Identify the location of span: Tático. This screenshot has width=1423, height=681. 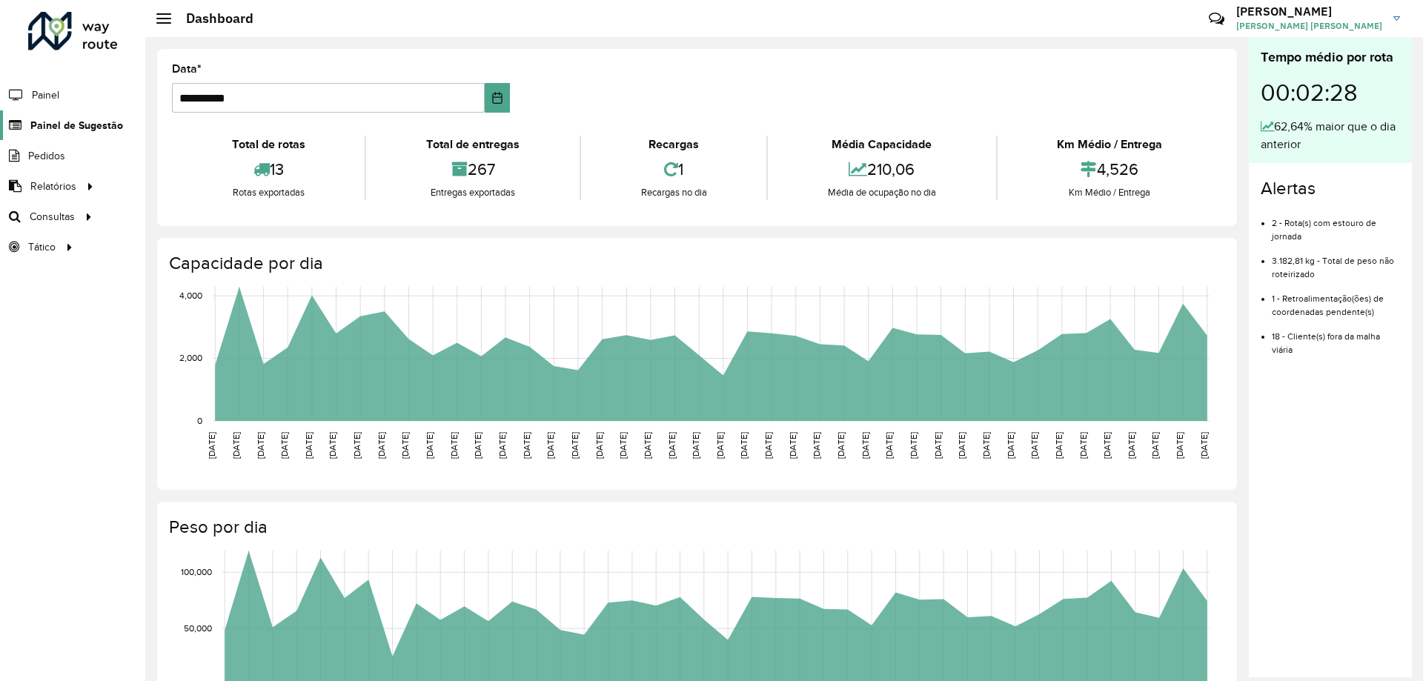
(41, 247).